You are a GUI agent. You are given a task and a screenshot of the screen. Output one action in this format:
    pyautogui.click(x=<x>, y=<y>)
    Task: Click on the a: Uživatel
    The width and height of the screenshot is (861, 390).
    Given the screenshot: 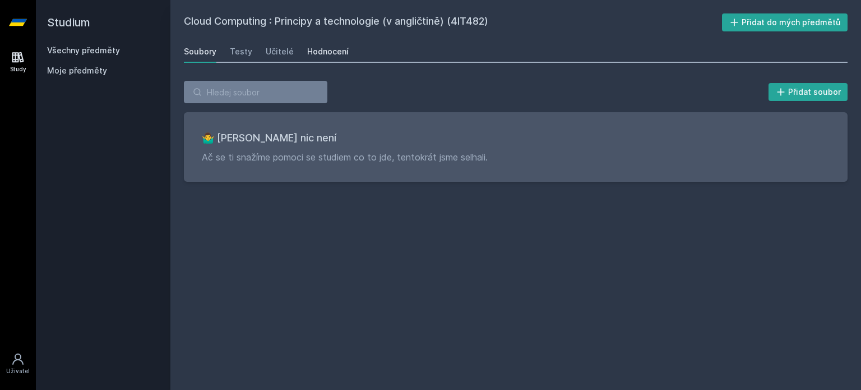 What is the action you would take?
    pyautogui.click(x=18, y=363)
    